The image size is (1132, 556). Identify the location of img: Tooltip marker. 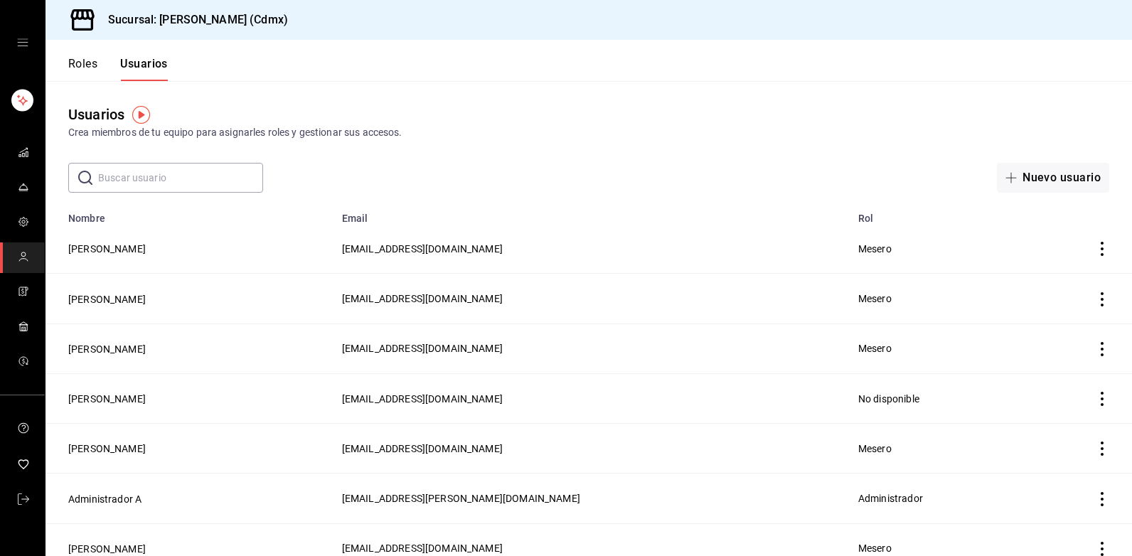
(141, 114).